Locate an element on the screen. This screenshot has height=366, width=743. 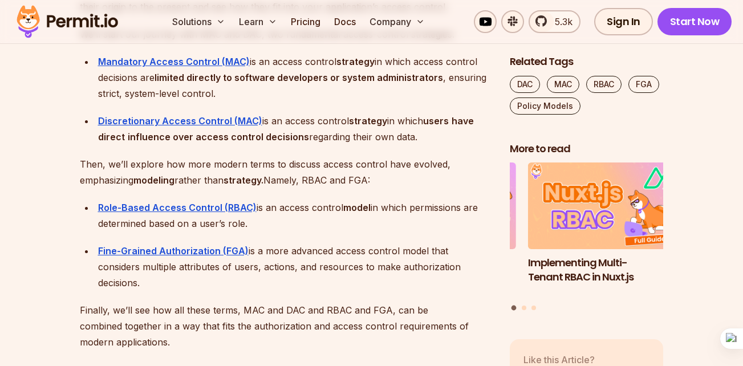
img: Policy-Based Access Control (PBAC) Isn’t as Great as You Think is located at coordinates (439, 206).